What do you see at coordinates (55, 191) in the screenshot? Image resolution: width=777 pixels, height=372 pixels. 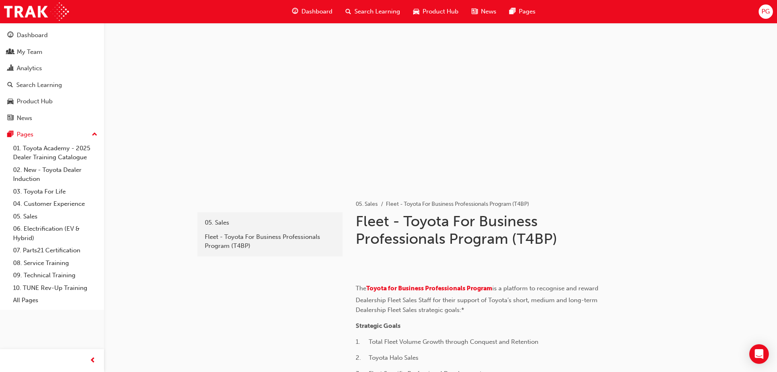 I see `a: 03. Toyota For Life` at bounding box center [55, 191].